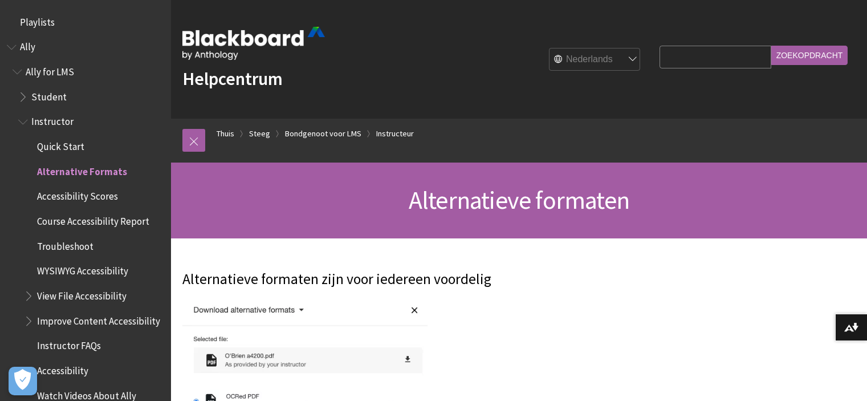  Describe the element at coordinates (259, 133) in the screenshot. I see `a: Steeg` at that location.